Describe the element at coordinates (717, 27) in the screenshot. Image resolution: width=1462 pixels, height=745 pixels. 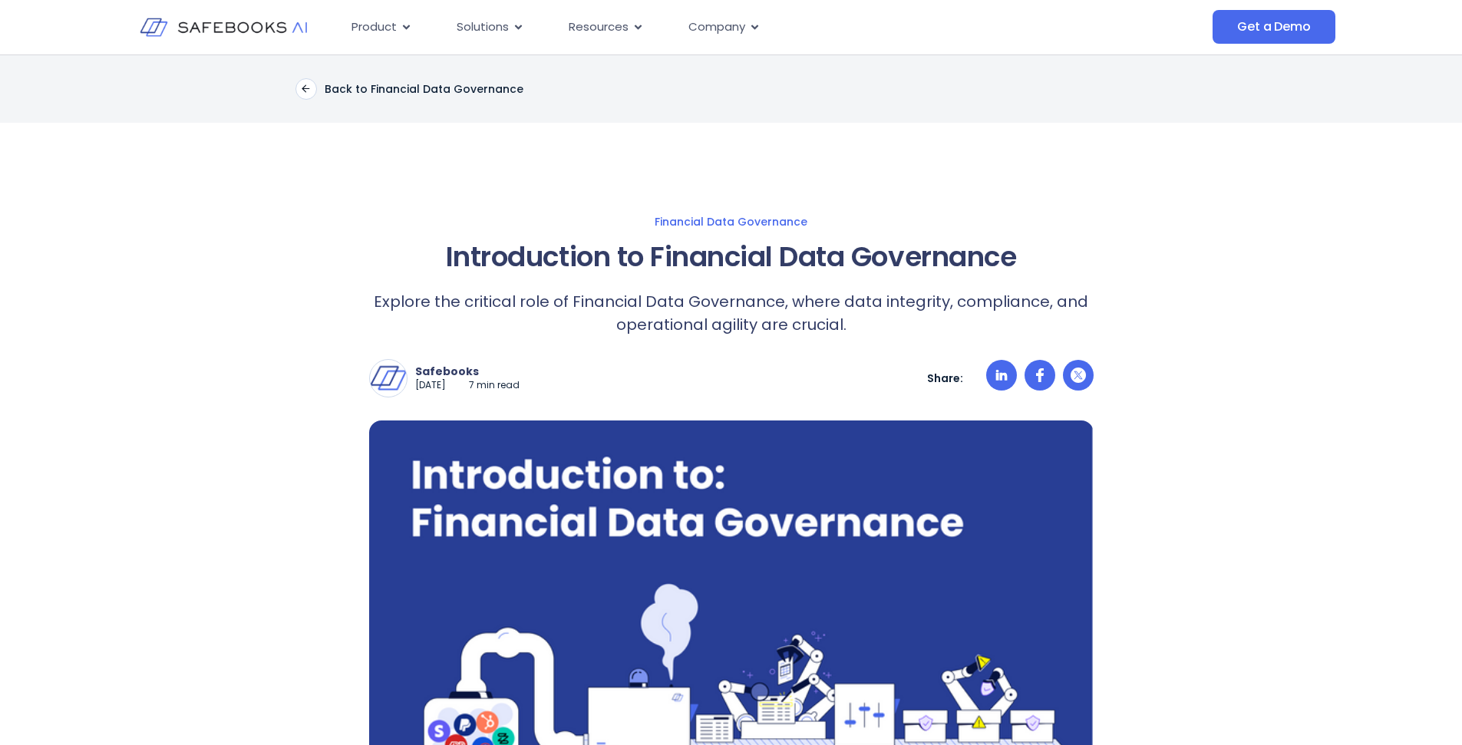
I see `span: Company` at that location.